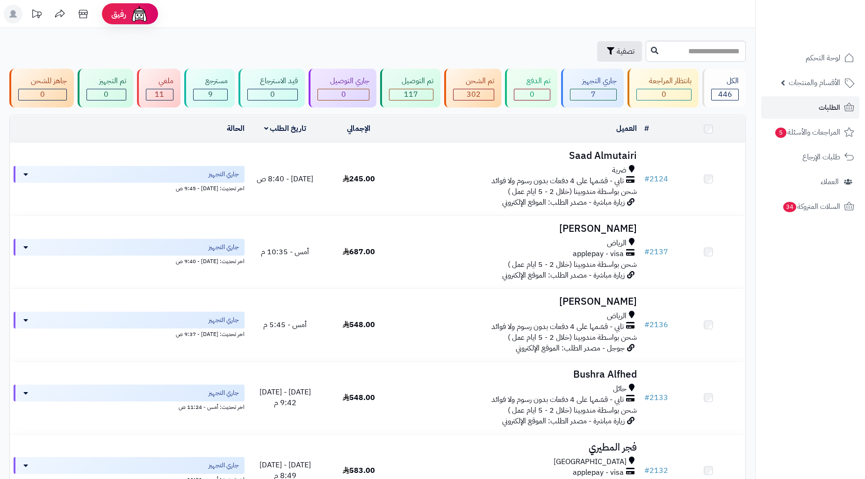  Describe the element at coordinates (619, 170) in the screenshot. I see `span: ضرية` at that location.